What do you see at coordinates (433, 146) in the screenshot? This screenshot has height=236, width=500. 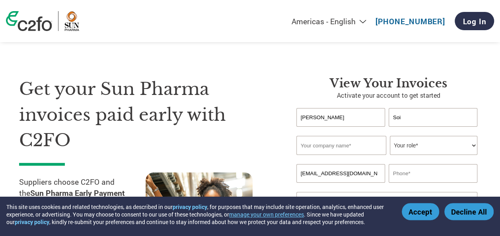 I see `select: Title/Role` at bounding box center [433, 146].